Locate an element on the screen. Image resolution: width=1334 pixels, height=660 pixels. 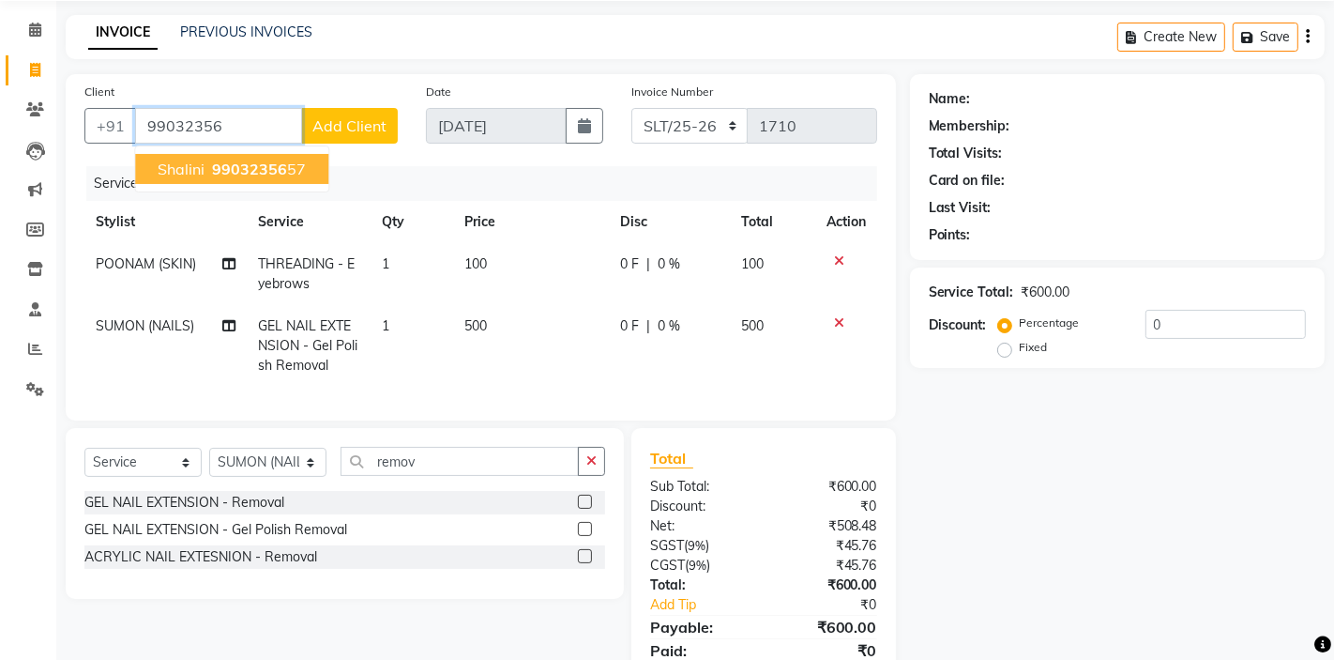
th: Qty is located at coordinates (412, 221).